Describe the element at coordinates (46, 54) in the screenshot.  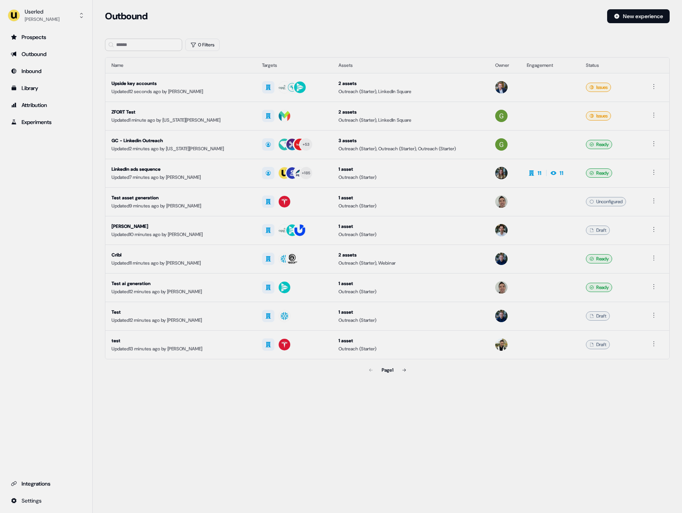
I see `div: Outbound` at that location.